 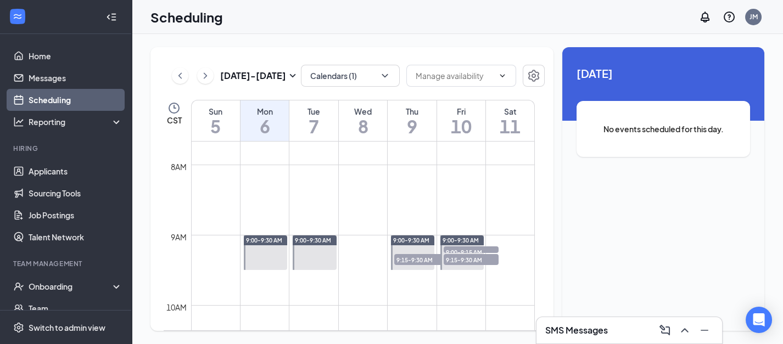 What do you see at coordinates (705, 331) in the screenshot?
I see `svg: Minimize` at bounding box center [705, 331].